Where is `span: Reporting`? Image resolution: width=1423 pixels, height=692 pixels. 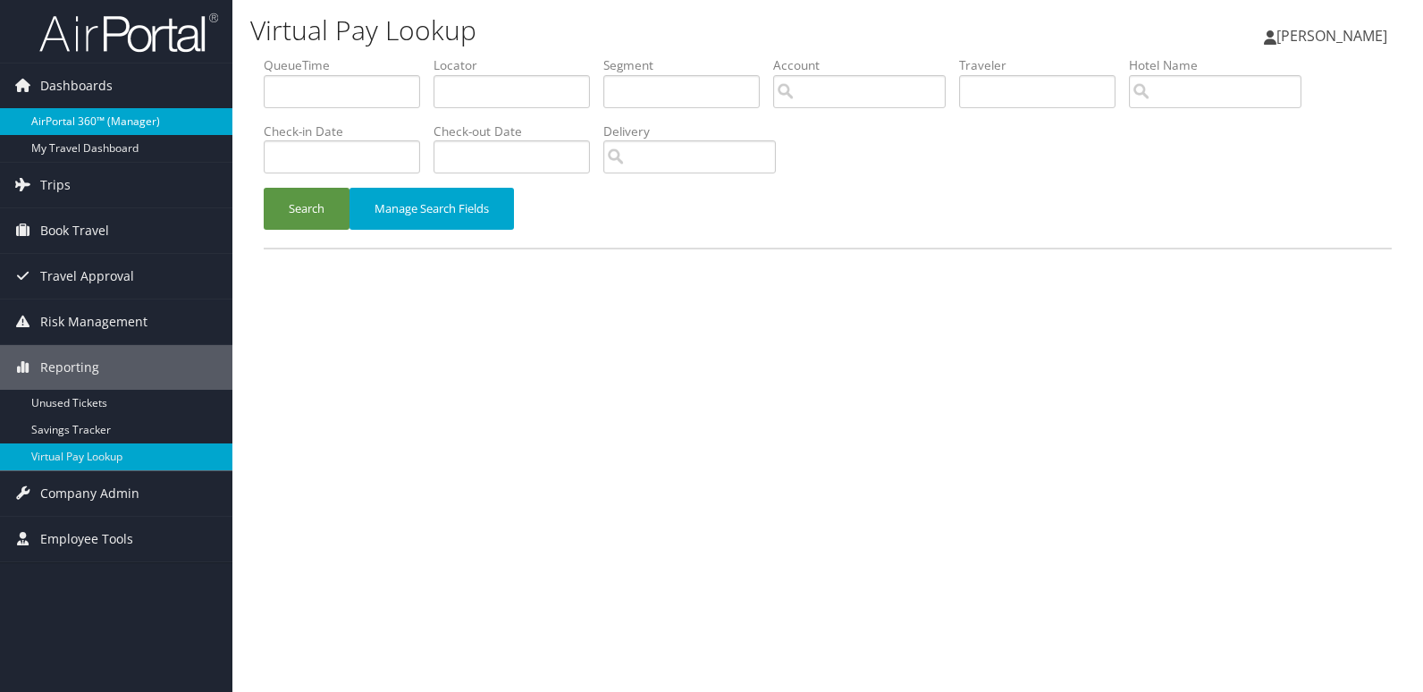
span: Reporting is located at coordinates (70, 367).